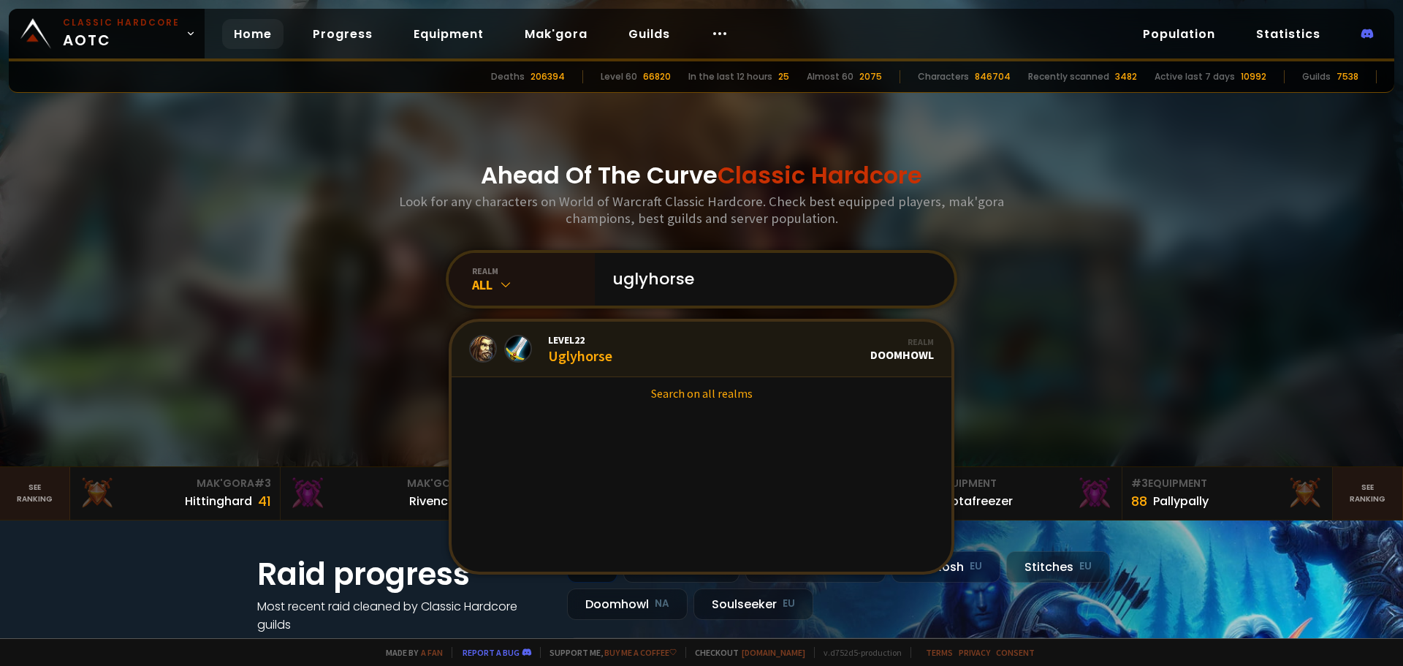 The height and width of the screenshot is (666, 1403). I want to click on div: 41, so click(265, 501).